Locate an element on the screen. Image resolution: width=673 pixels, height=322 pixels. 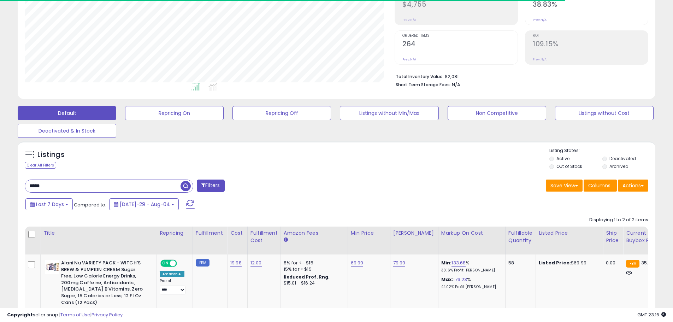
a: Terms of Use is located at coordinates (75, 315).